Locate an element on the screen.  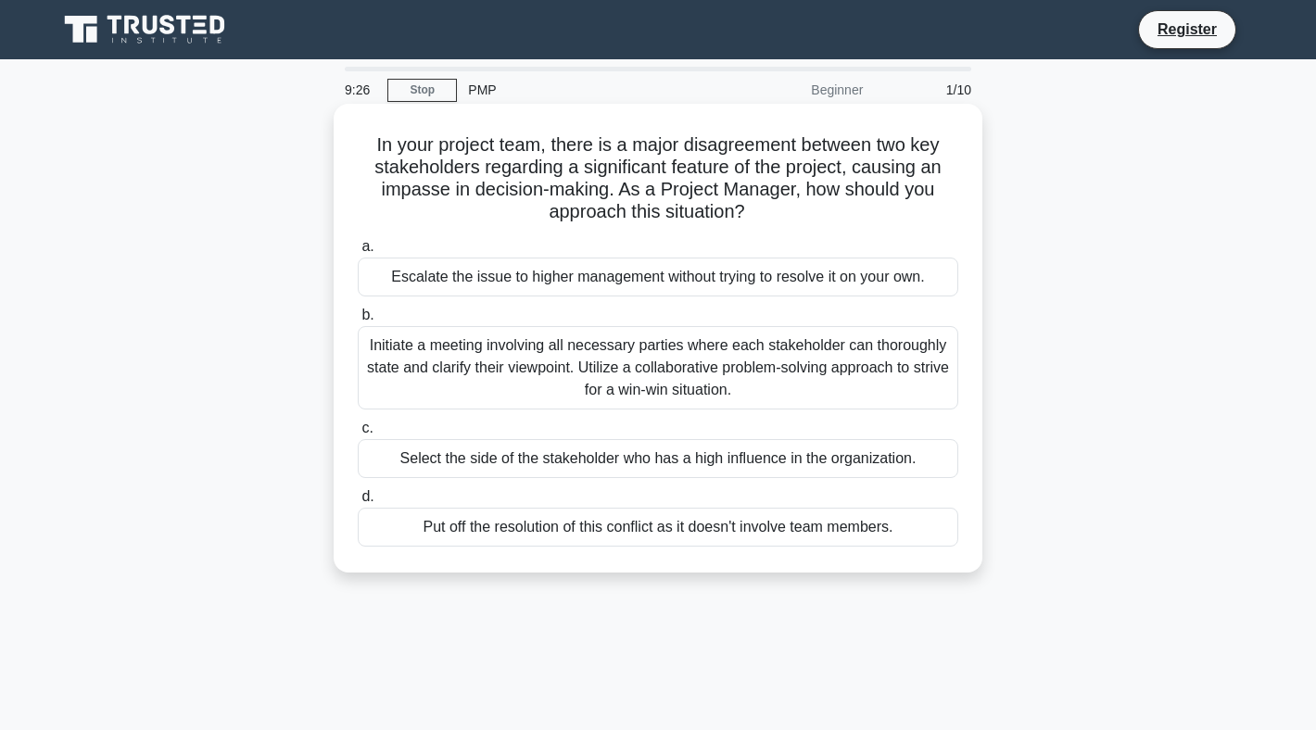
div: 9:26 is located at coordinates (360, 90).